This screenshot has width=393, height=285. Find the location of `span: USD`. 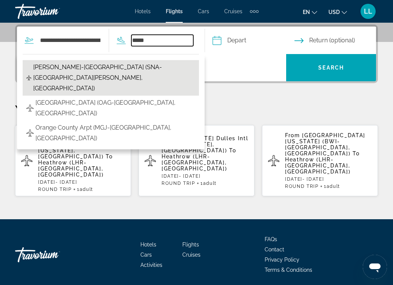

span: USD is located at coordinates (334, 12).